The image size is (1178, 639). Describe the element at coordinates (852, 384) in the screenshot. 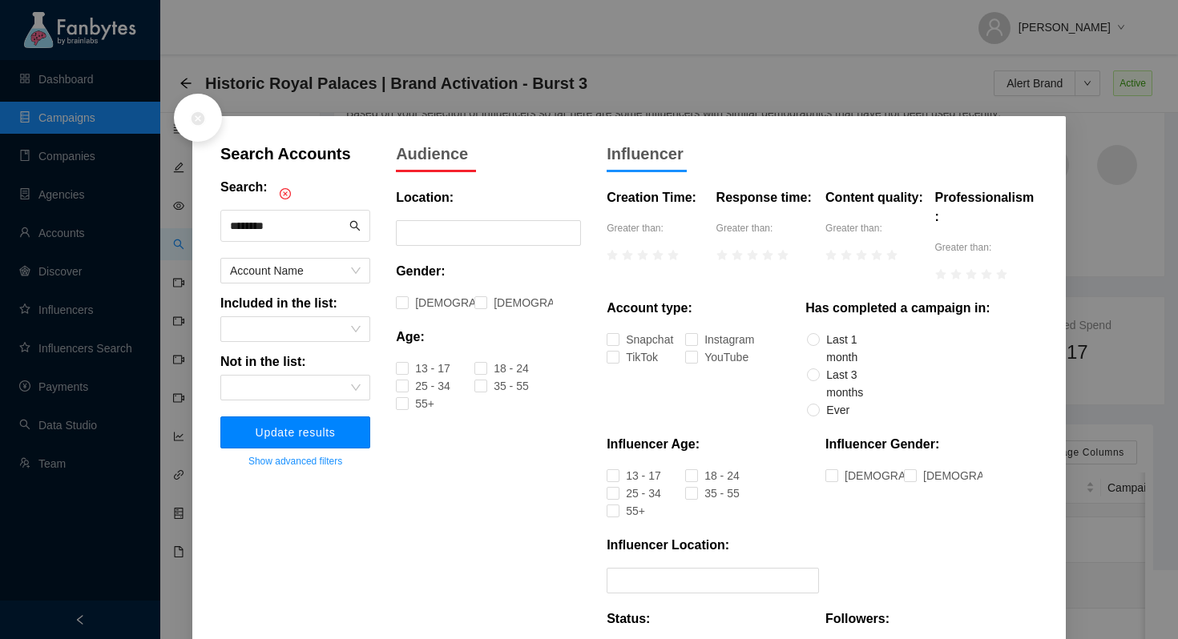

I see `span: Last 3 months` at that location.